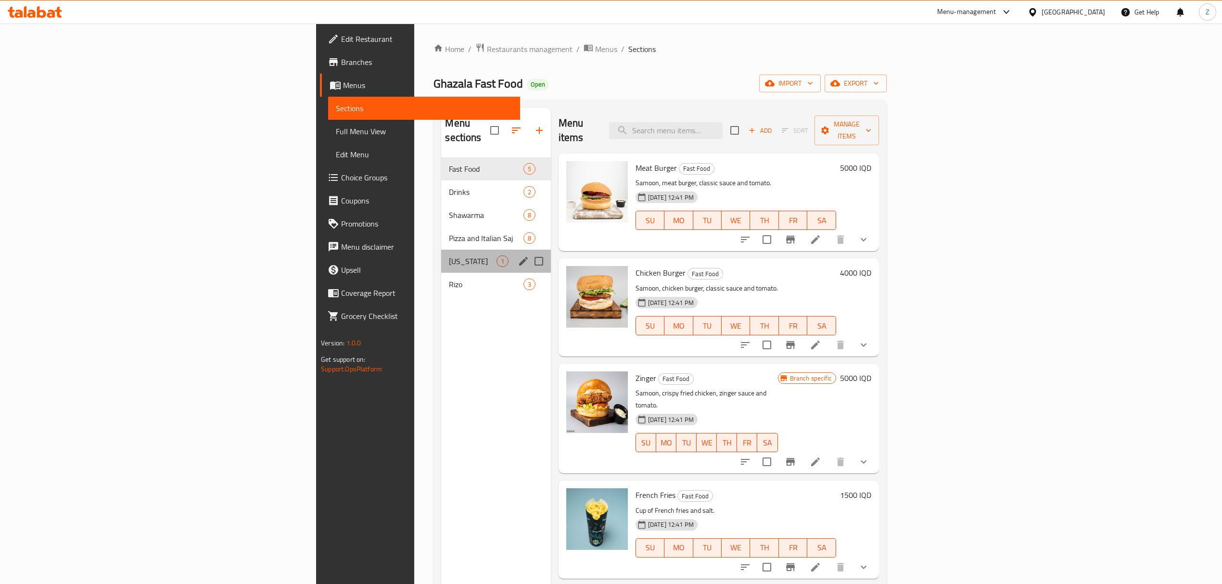 The width and height of the screenshot is (1222, 584). I want to click on p: Samoon, meat burger, classic sauce and tomato., so click(736, 183).